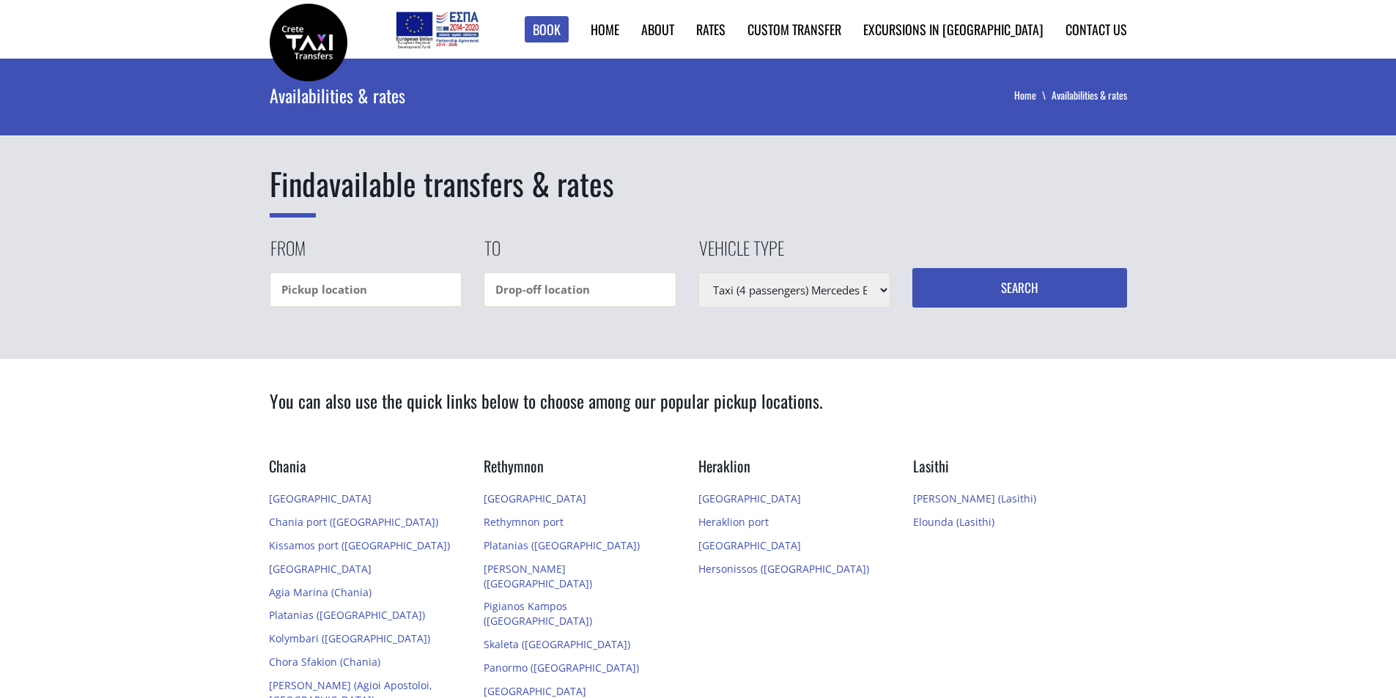  Describe the element at coordinates (325, 662) in the screenshot. I see `a: Chora Sfakion (Chania)` at that location.